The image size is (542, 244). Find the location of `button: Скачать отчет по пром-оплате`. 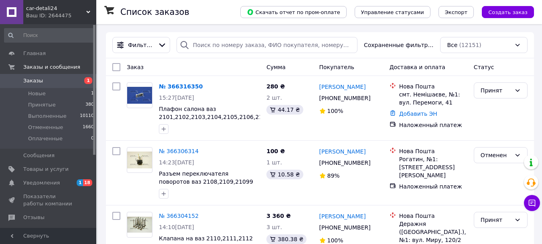

button: Скачать отчет по пром-оплате is located at coordinates (294, 12).